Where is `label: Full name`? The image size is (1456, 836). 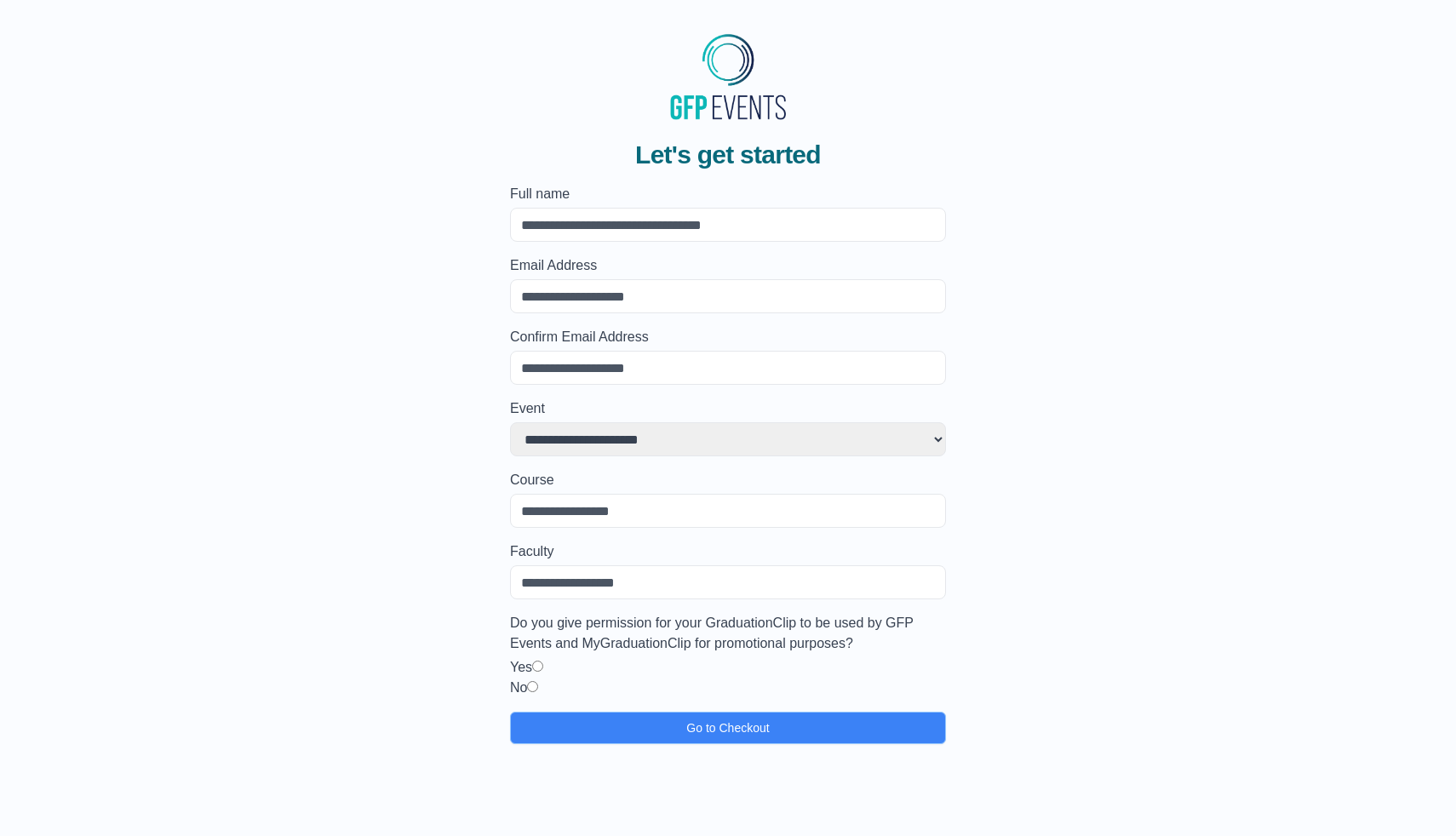
label: Full name is located at coordinates (728, 194).